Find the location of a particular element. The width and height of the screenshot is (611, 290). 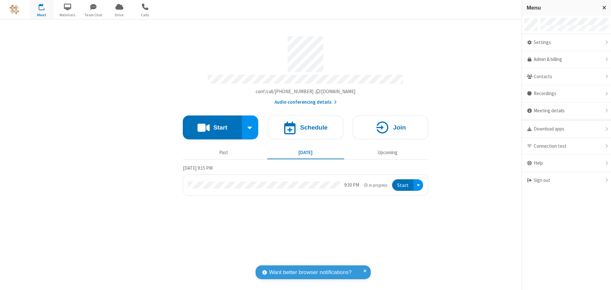

div: Download apps is located at coordinates (566, 129).